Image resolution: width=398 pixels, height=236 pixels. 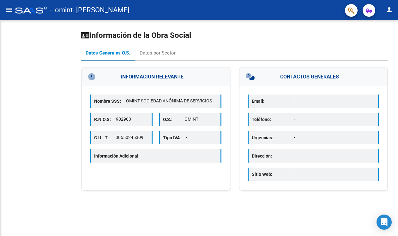 I want to click on p: Sitio Web:, so click(x=272, y=175).